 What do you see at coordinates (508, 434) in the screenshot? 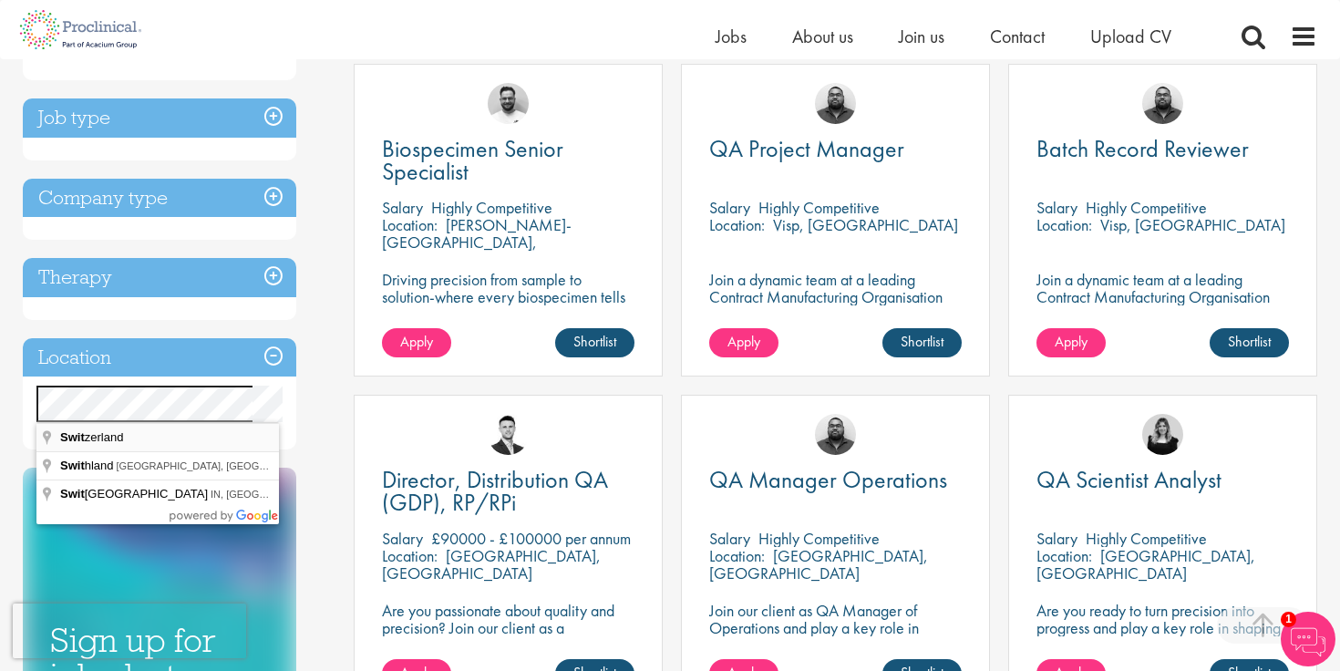
I see `a: Joshua Godden` at bounding box center [508, 434].